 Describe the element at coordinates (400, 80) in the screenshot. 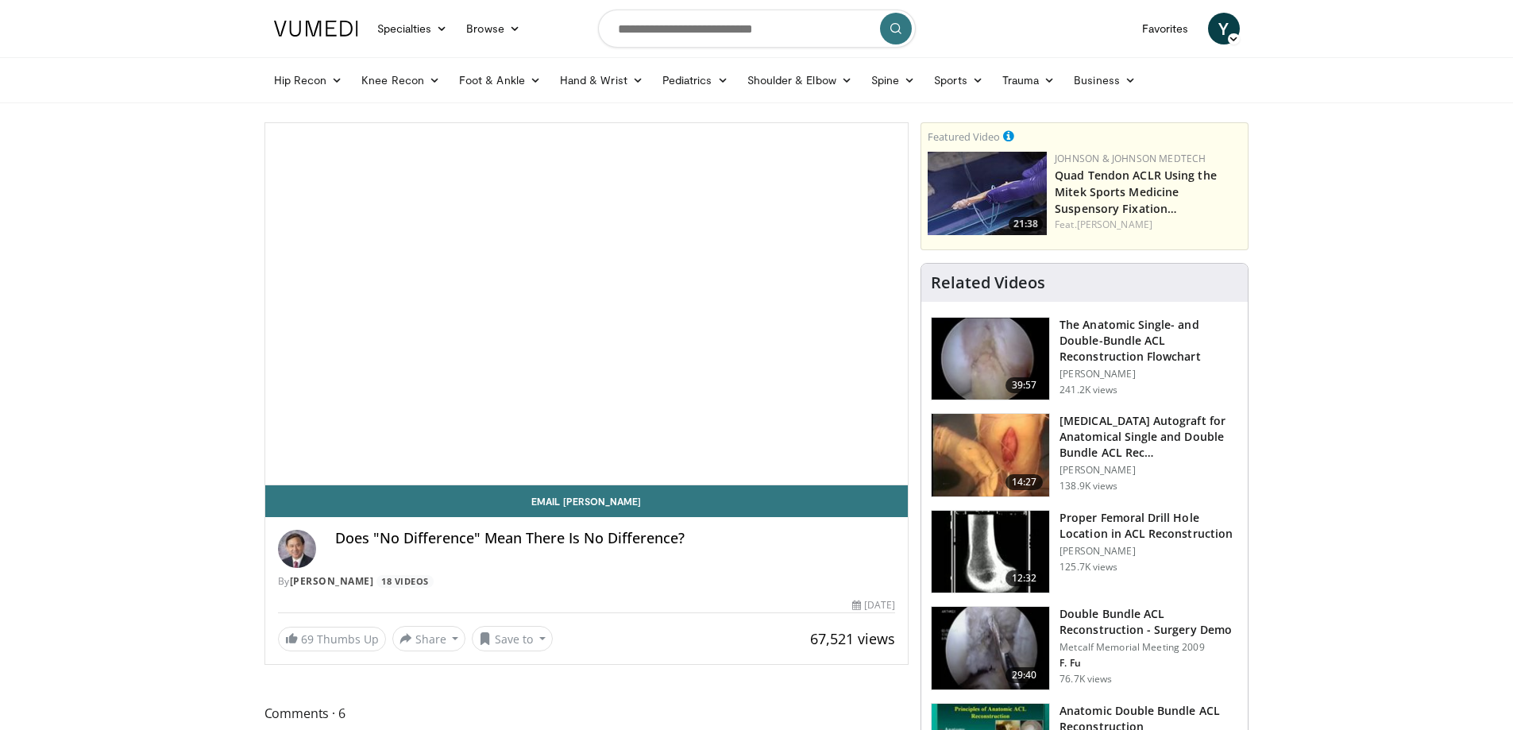

I see `a: Knee Recon` at that location.